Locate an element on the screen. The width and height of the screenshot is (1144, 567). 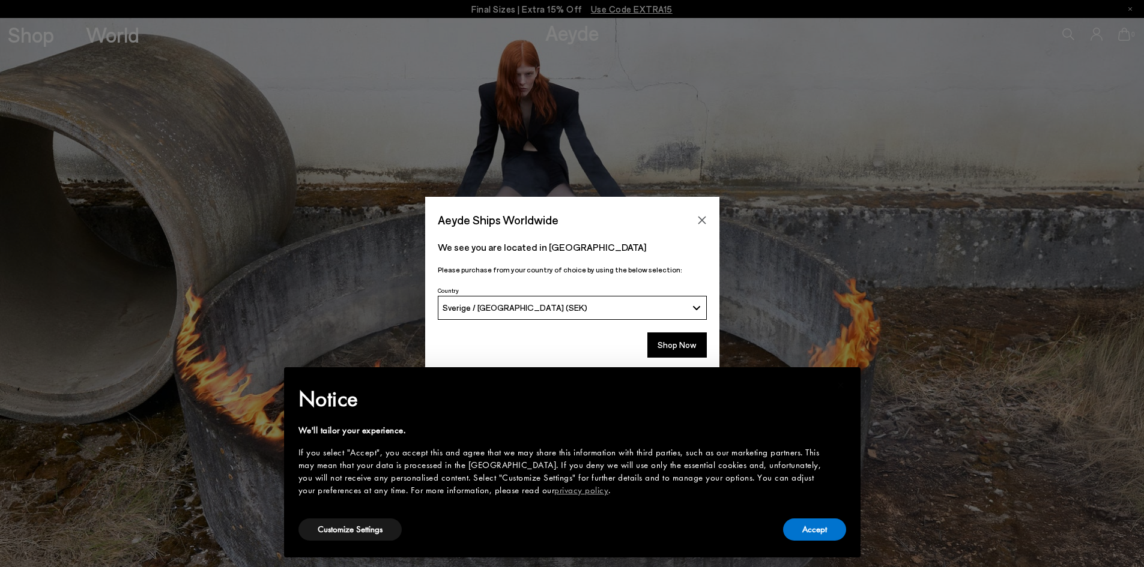
span: Country is located at coordinates (448, 291).